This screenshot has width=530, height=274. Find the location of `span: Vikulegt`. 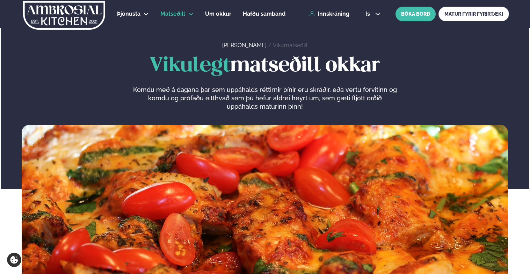

span: Vikulegt is located at coordinates (190, 66).